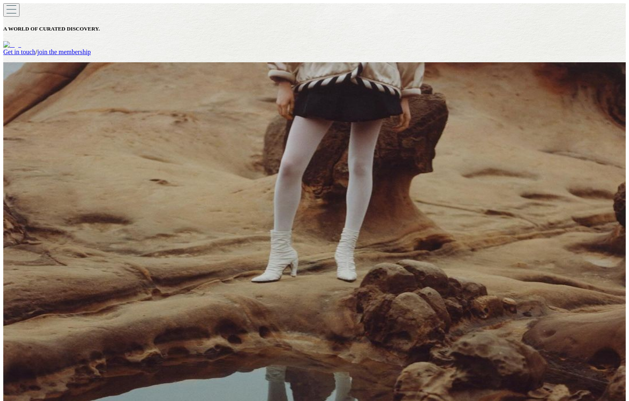 Image resolution: width=629 pixels, height=401 pixels. What do you see at coordinates (19, 52) in the screenshot?
I see `a: Get in touch` at bounding box center [19, 52].